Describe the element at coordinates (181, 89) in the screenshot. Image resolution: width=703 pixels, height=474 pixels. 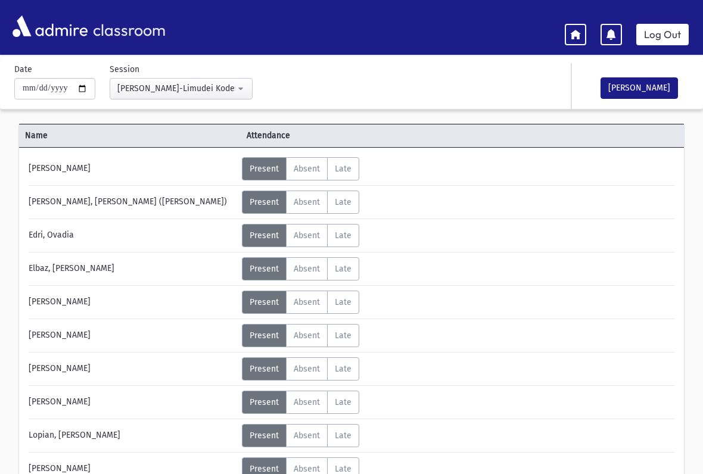
I see `button: Morah Roizy-Limudei Kodesh(9:00AM-2:00PM)` at that location.